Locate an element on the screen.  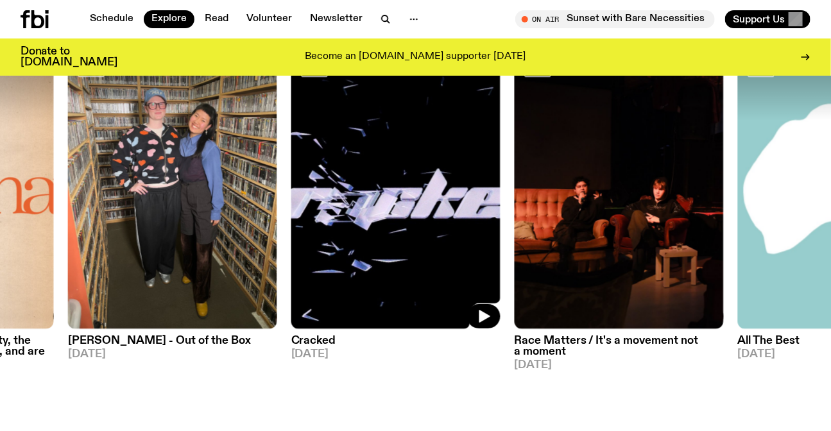
a: Schedule is located at coordinates (112, 19).